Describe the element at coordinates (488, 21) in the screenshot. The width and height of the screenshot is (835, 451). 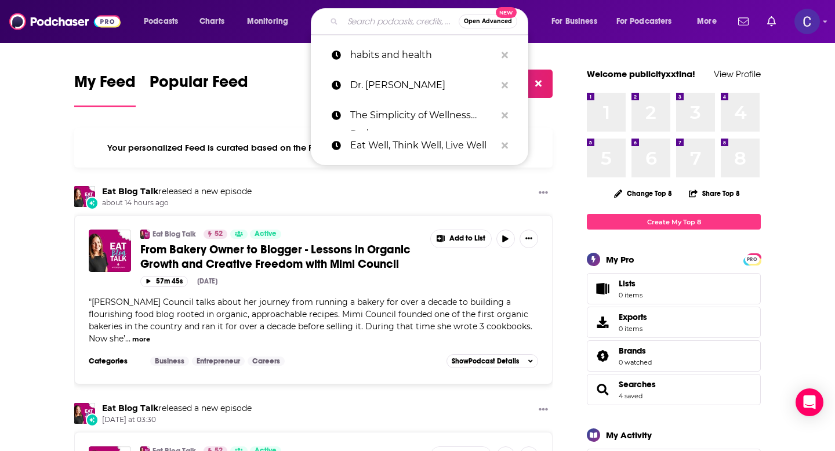
I see `button: Open AdvancedNew` at that location.